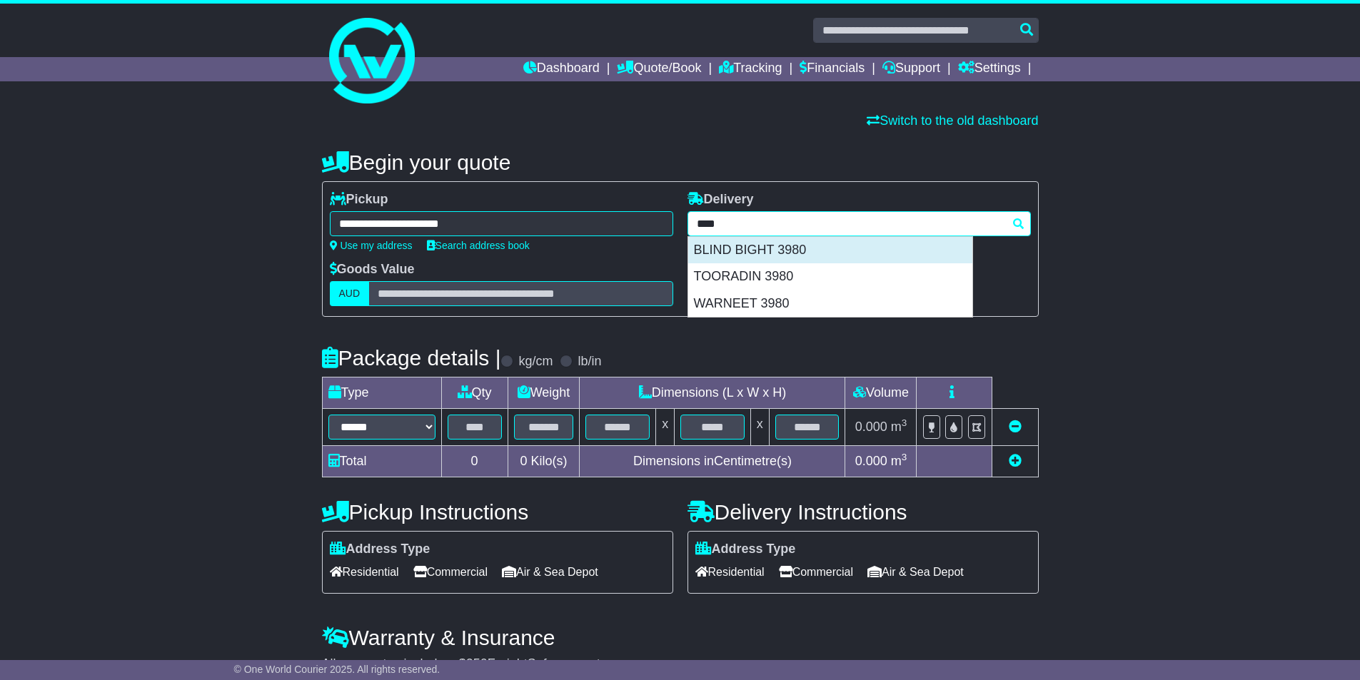  What do you see at coordinates (863, 512) in the screenshot?
I see `h4: Delivery Instructions` at bounding box center [863, 512].